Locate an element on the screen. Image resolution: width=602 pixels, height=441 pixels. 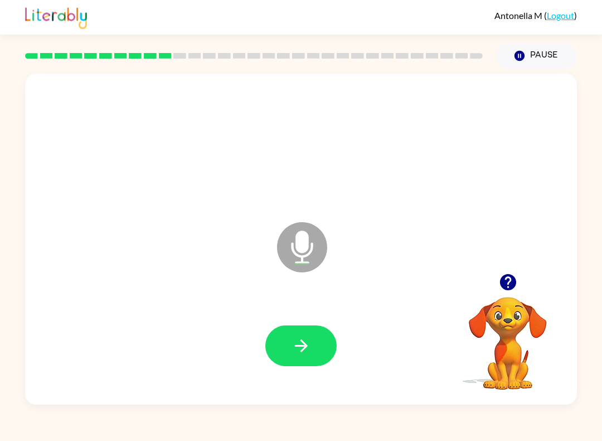
img: Literably is located at coordinates (56, 17).